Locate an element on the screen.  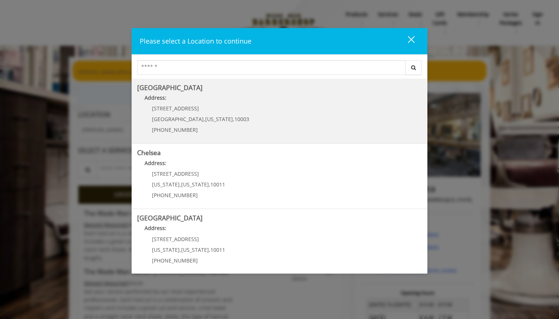
button: close dialog is located at coordinates (407, 41).